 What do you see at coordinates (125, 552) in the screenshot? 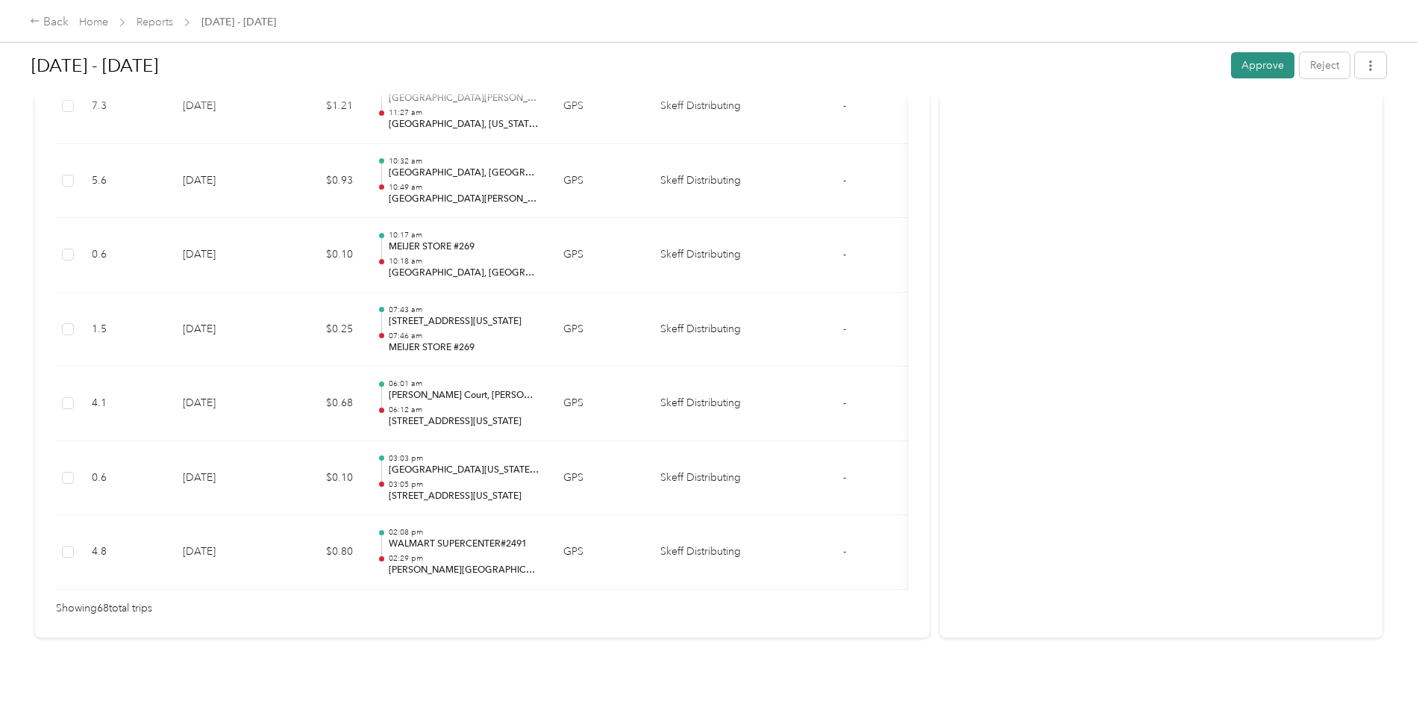
I see `td: 4.8` at bounding box center [125, 552].